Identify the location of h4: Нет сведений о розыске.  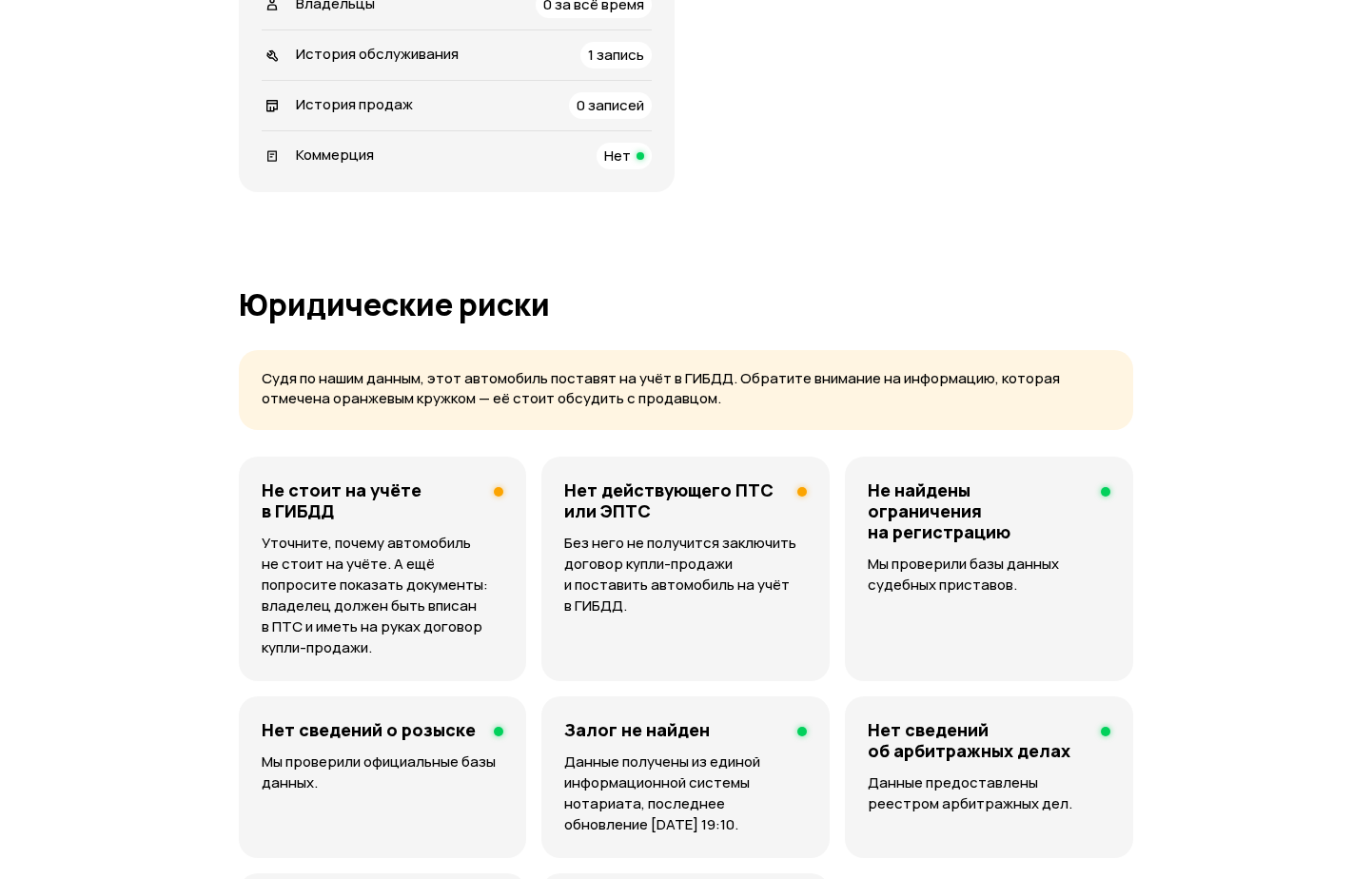
(368, 729).